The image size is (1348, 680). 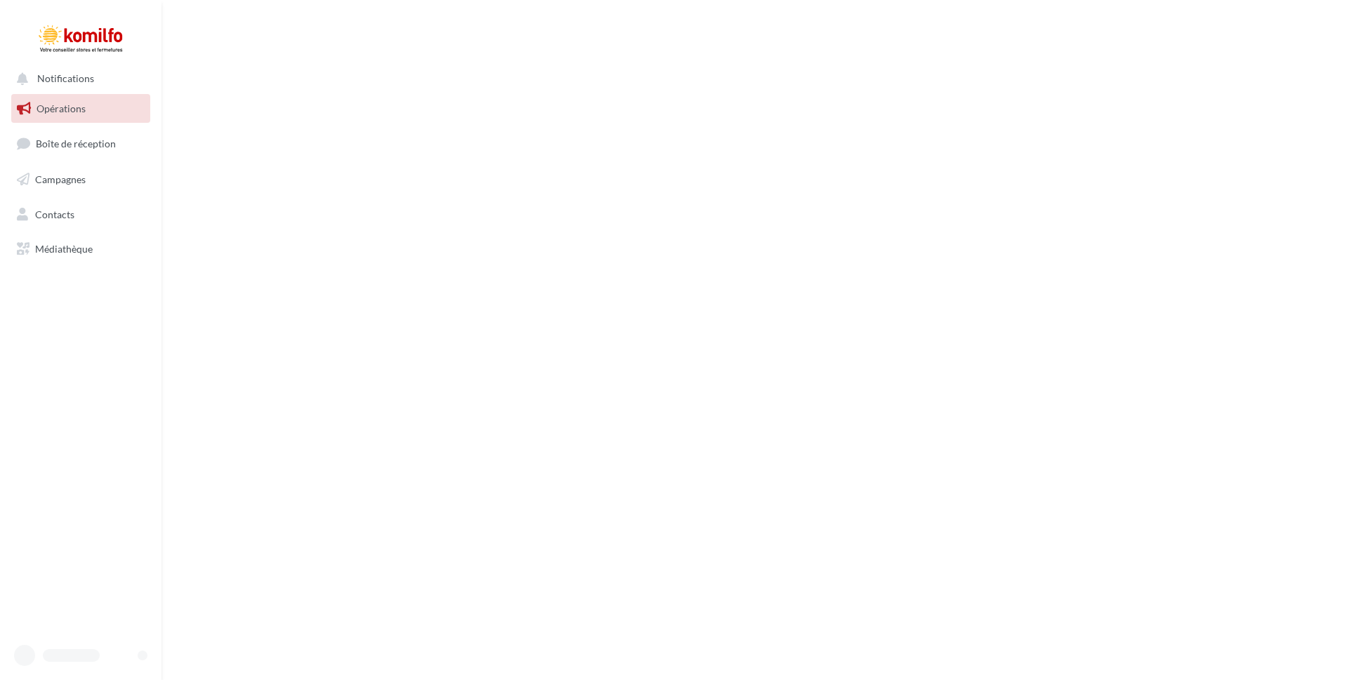 What do you see at coordinates (64, 248) in the screenshot?
I see `span: Médiathèque` at bounding box center [64, 248].